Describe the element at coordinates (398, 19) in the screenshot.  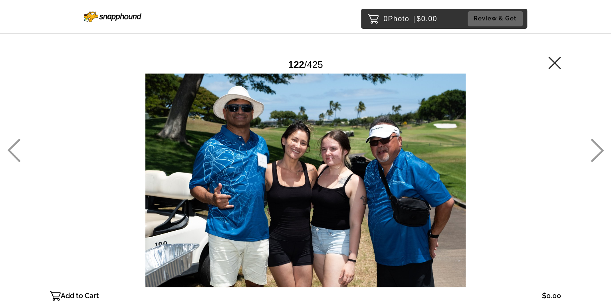
I see `span: Photo` at that location.